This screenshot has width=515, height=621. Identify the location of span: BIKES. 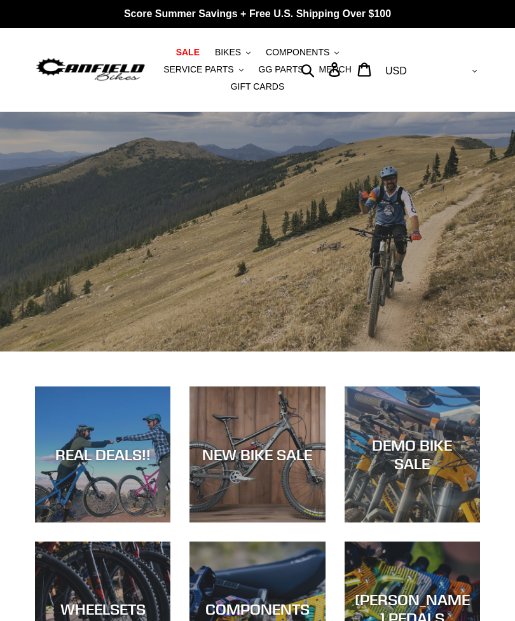
(228, 52).